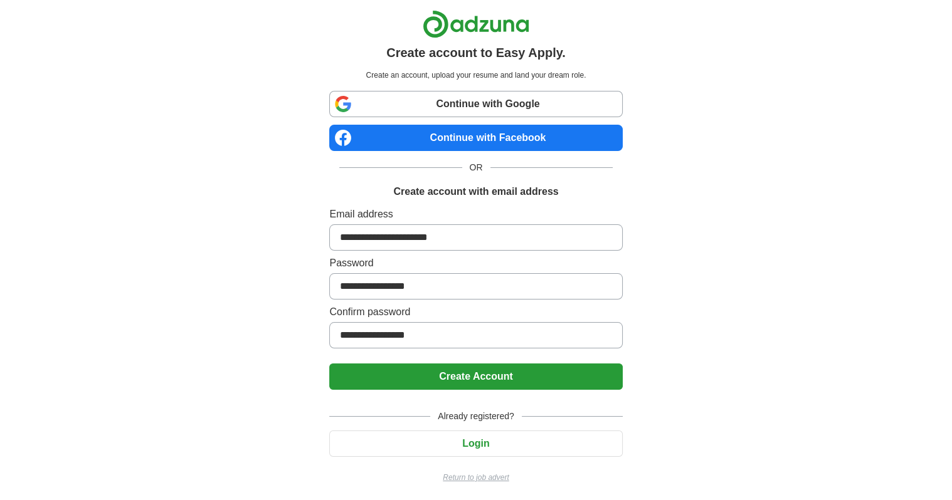  What do you see at coordinates (475, 443) in the screenshot?
I see `a: Login` at bounding box center [475, 443].